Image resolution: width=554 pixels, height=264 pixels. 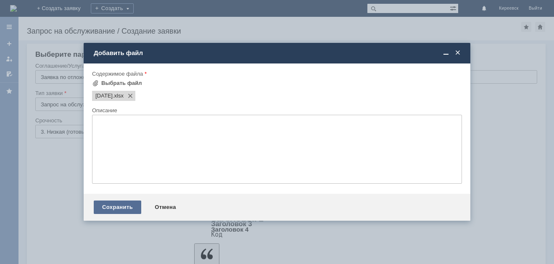 What do you see at coordinates (446, 53) in the screenshot?
I see `span: Свернуть (Ctrl + M)` at bounding box center [446, 53].